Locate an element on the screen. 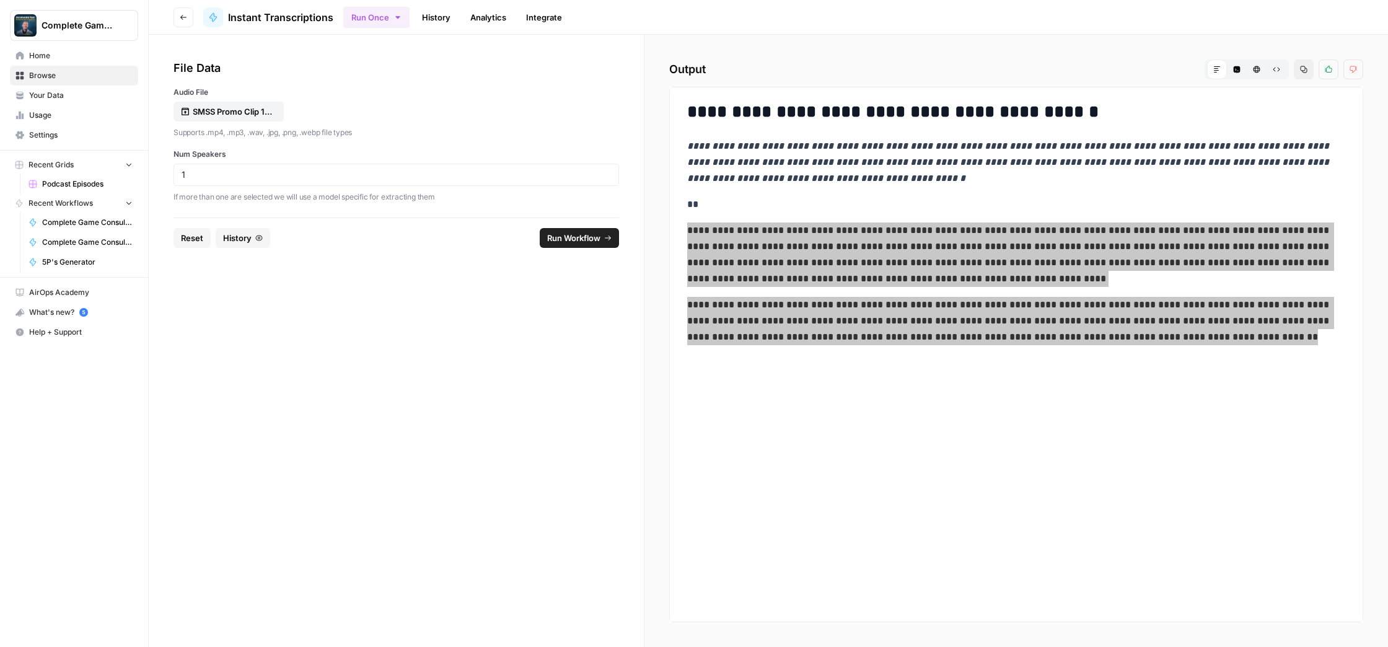 The image size is (1388, 647). button: Help + Support is located at coordinates (74, 332).